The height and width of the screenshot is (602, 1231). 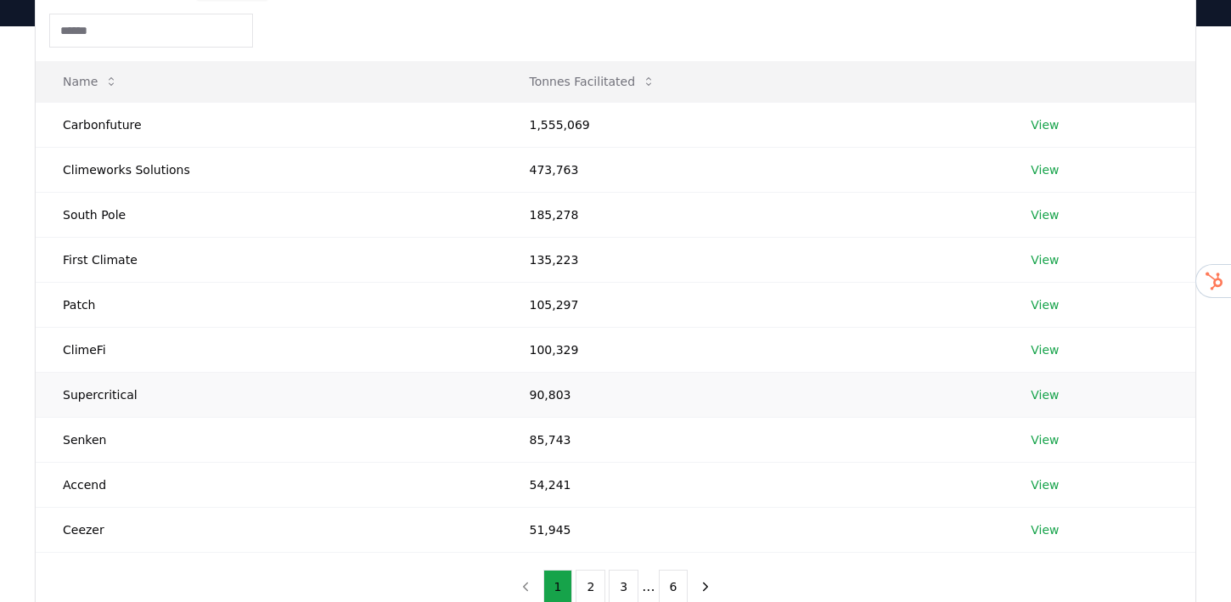 What do you see at coordinates (268, 439) in the screenshot?
I see `td: Senken` at bounding box center [268, 439].